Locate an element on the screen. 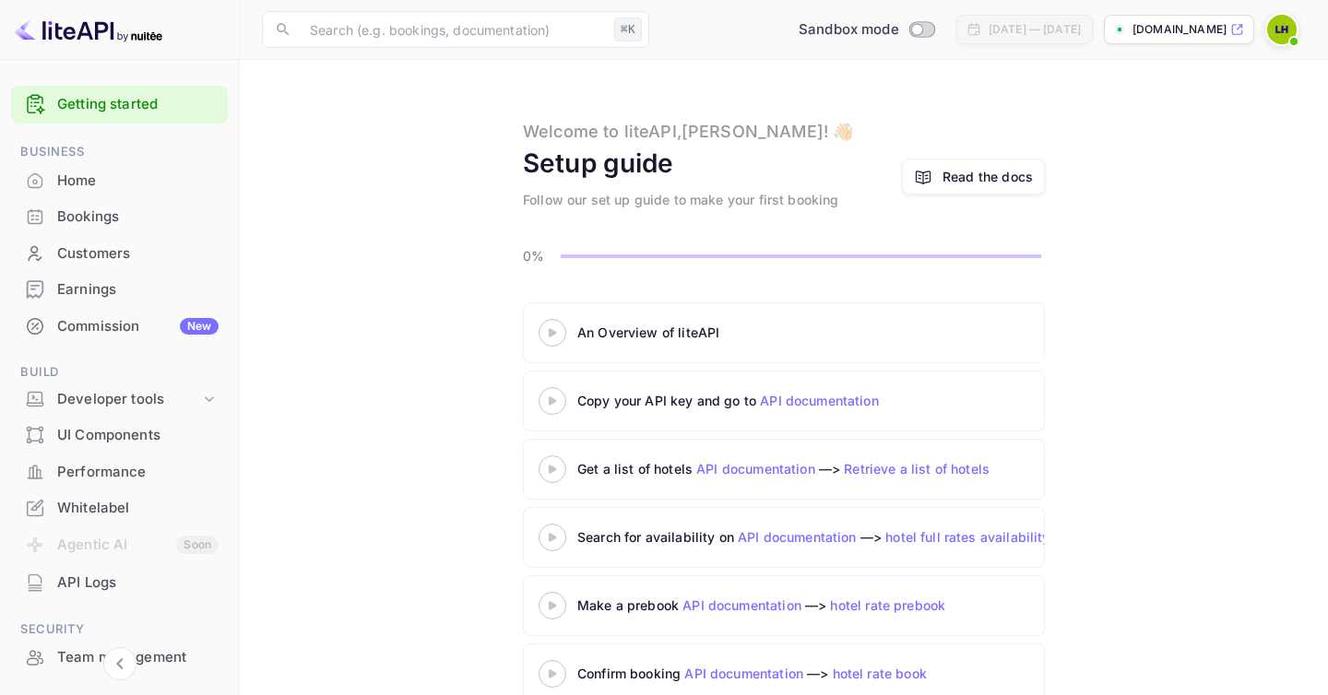 This screenshot has height=695, width=1328. div: Confirm booking —> is located at coordinates (808, 673).